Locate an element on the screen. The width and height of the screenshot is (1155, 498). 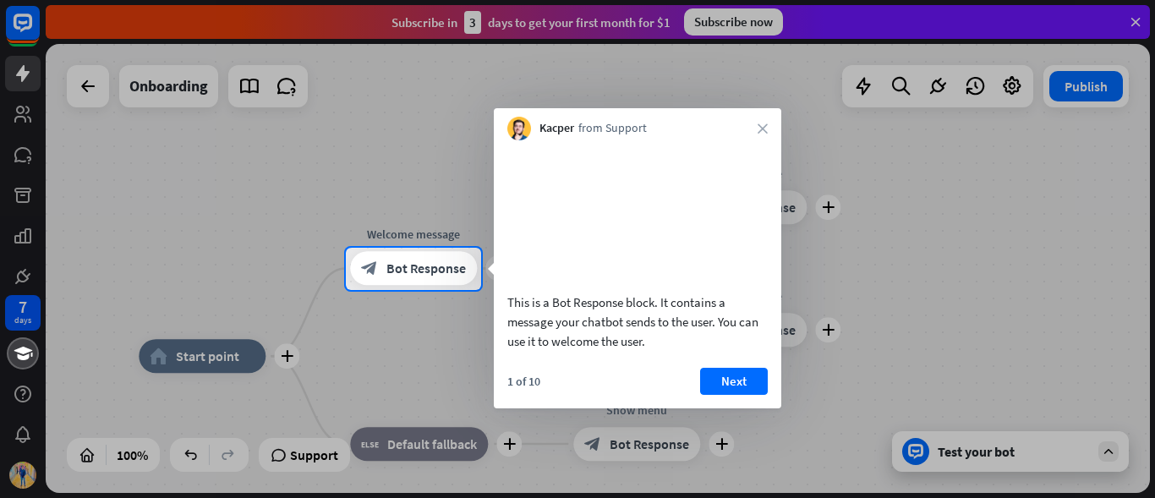
span: Kacper is located at coordinates (556, 128).